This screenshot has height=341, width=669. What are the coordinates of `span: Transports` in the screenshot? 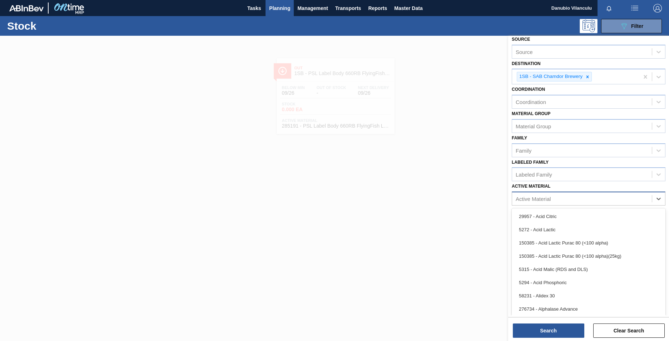 It's located at (348, 8).